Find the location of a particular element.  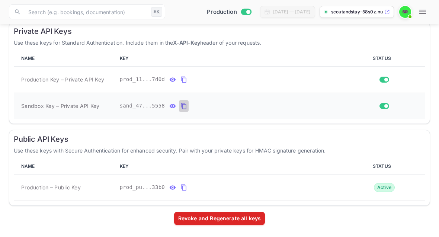

span: sand_47...5558 is located at coordinates (143, 106).